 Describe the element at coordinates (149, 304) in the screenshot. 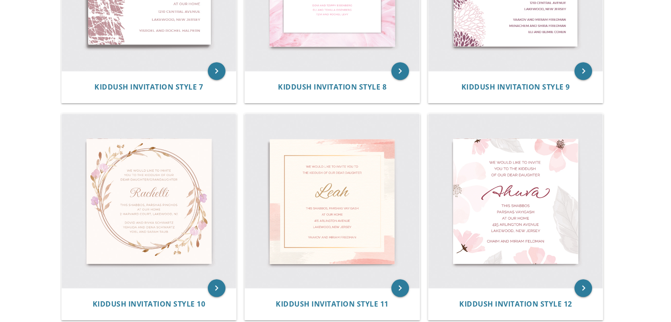

I see `span: Kiddush Invitation Style 10` at that location.